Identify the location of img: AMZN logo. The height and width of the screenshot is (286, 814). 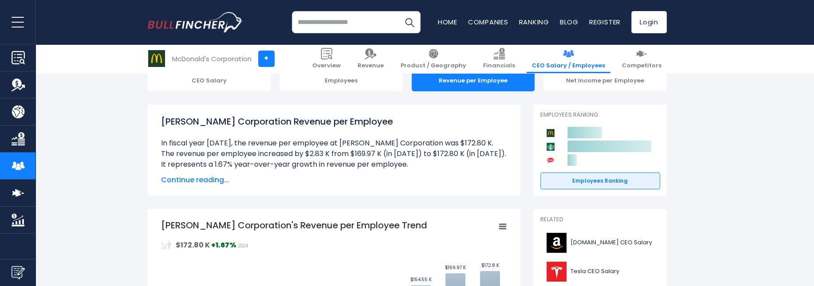
(557, 243).